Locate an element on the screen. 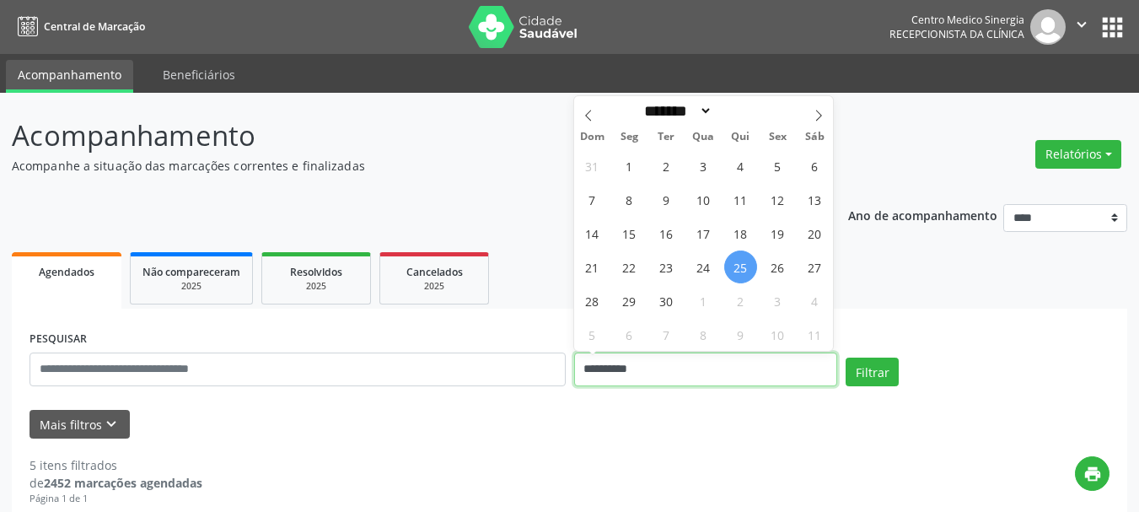 This screenshot has width=1139, height=512. span: Agendados is located at coordinates (67, 271).